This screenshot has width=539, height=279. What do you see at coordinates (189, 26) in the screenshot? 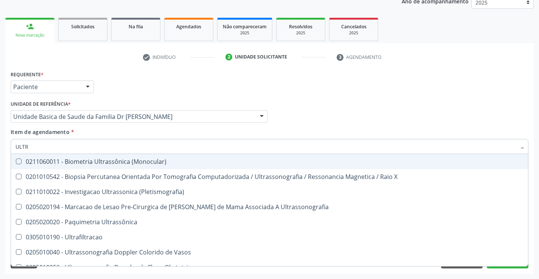
I see `span: Agendados` at bounding box center [189, 26].